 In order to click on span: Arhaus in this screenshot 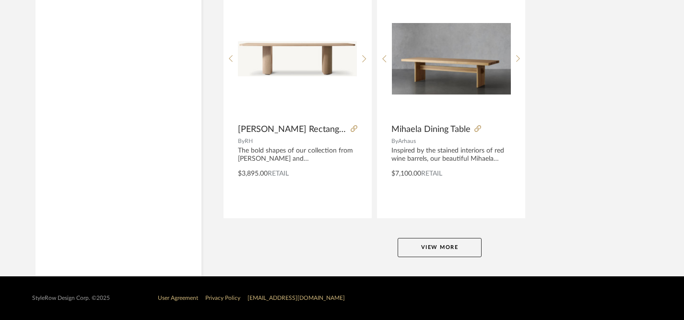, I will do `click(407, 141)`.